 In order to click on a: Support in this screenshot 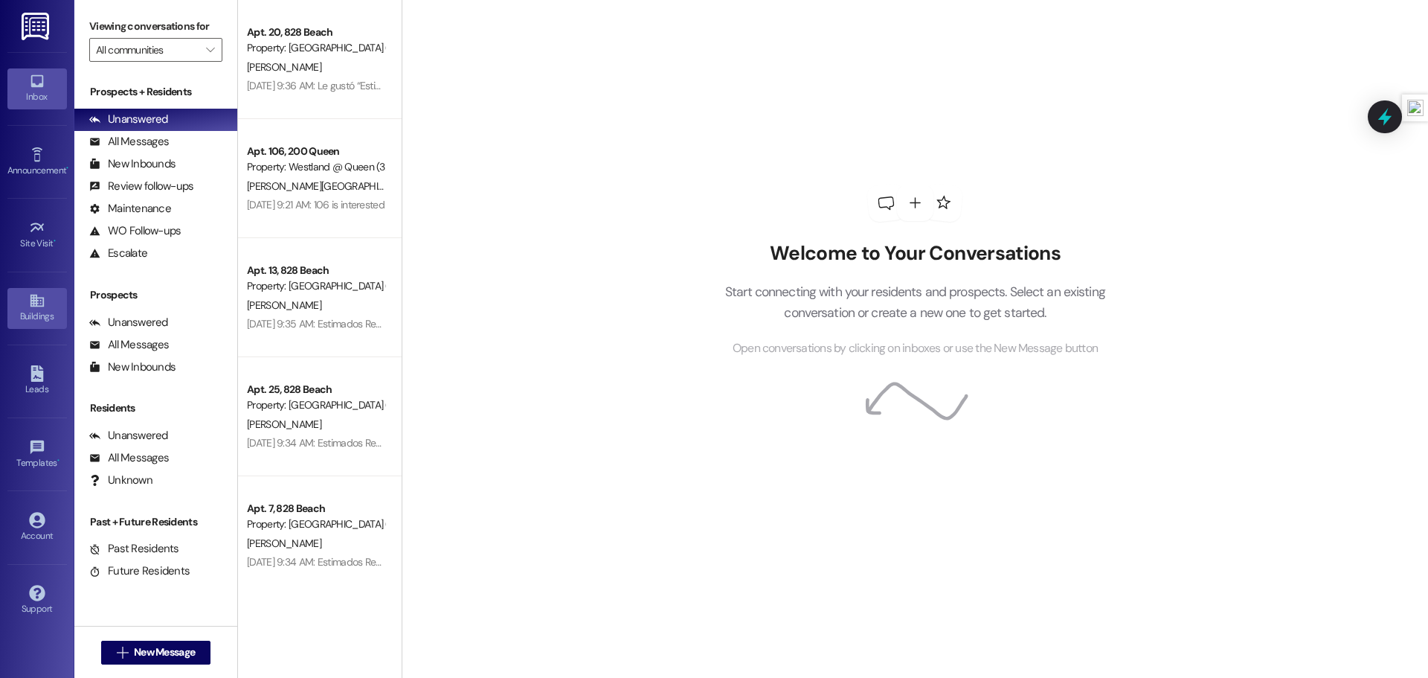, I will do `click(37, 600)`.